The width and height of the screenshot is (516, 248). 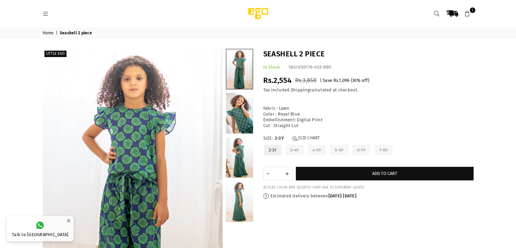 I want to click on div: SKU:, so click(x=310, y=67).